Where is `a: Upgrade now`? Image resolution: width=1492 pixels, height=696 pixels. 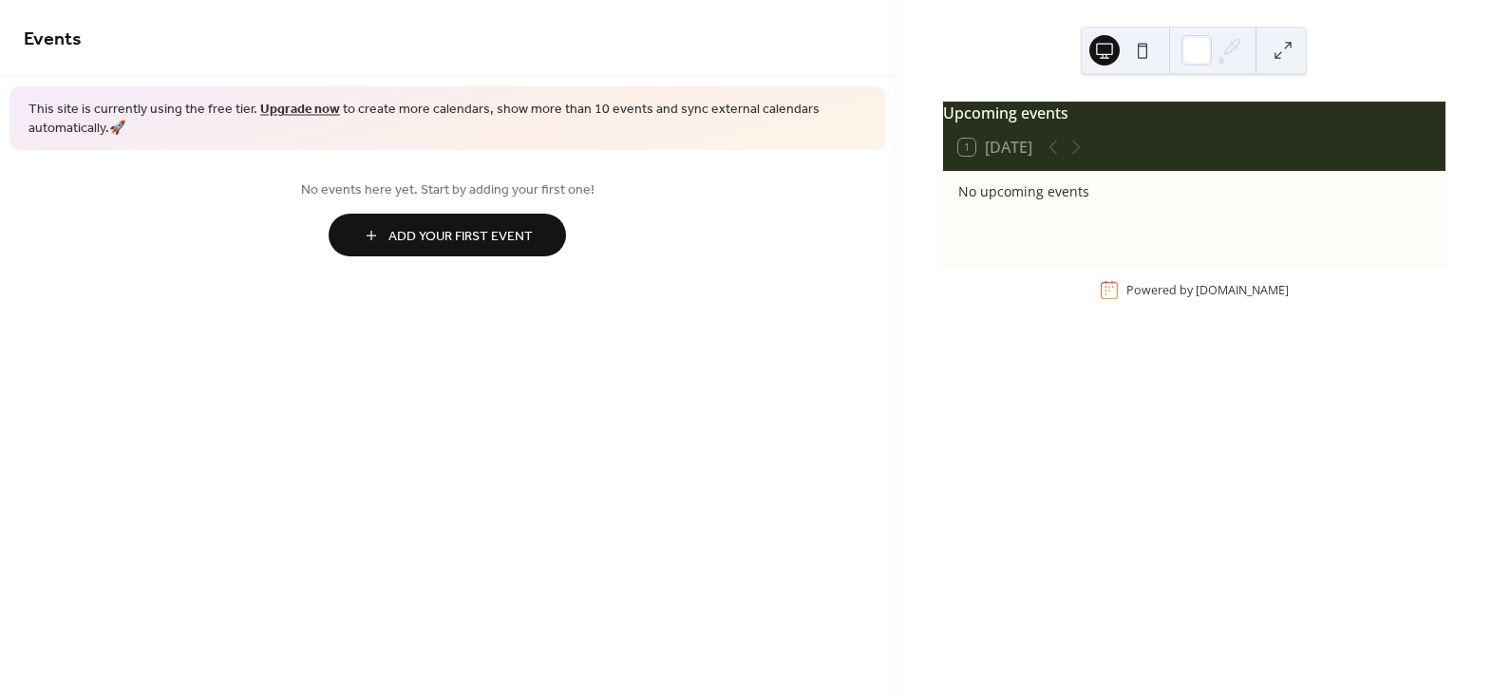
a: Upgrade now is located at coordinates (300, 109).